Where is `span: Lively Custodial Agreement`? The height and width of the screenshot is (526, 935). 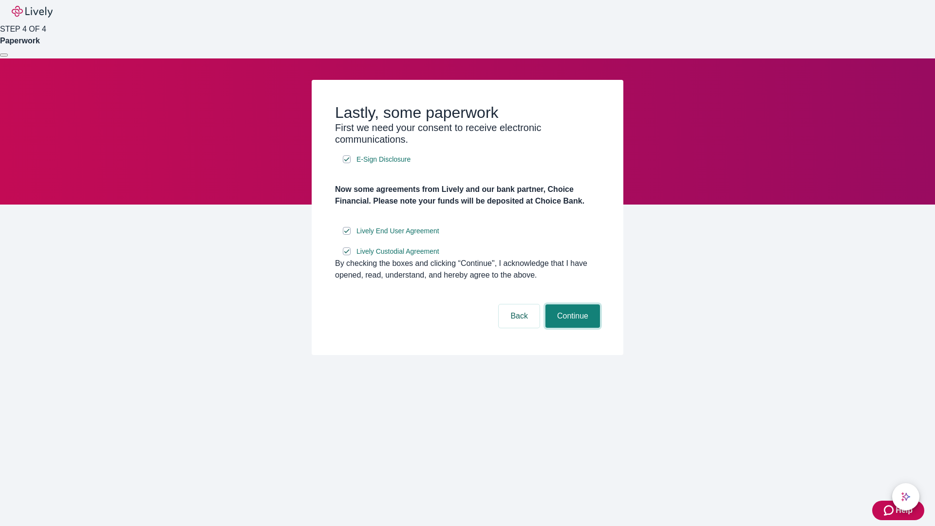
span: Lively Custodial Agreement is located at coordinates (398, 251).